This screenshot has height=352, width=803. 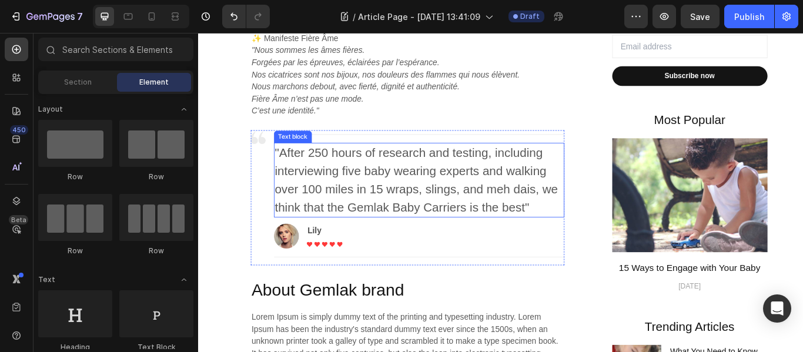 What do you see at coordinates (51, 109) in the screenshot?
I see `span: Layout` at bounding box center [51, 109].